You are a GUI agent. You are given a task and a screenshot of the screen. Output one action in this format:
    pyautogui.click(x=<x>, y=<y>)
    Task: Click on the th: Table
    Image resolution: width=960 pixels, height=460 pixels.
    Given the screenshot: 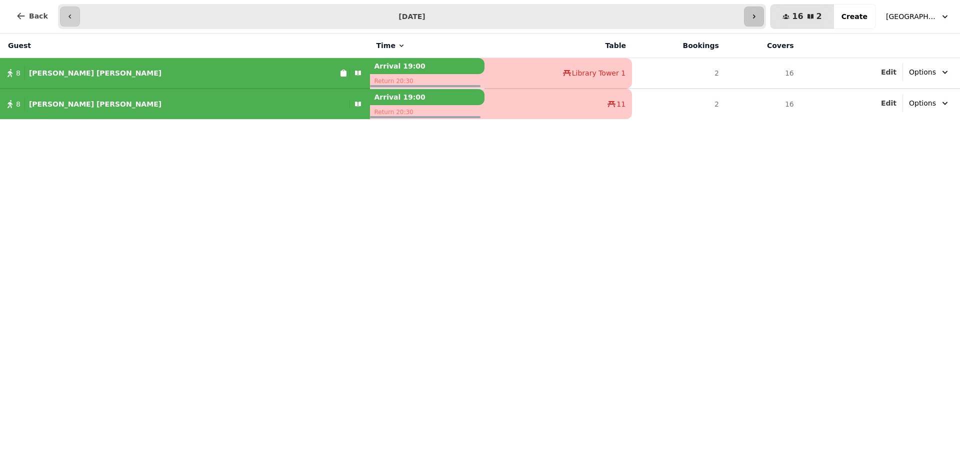 What is the action you would take?
    pyautogui.click(x=559, y=46)
    